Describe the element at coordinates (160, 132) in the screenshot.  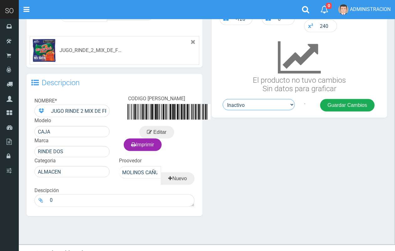
I see `span: Editar` at that location.